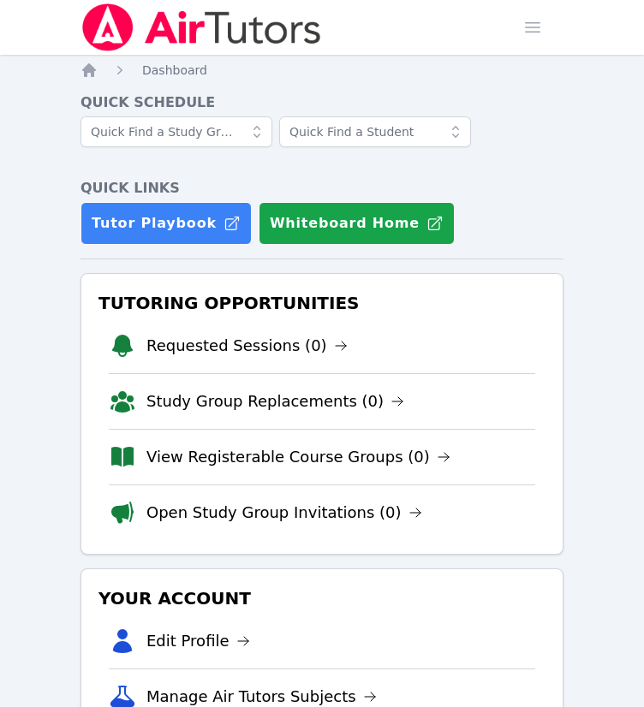 The height and width of the screenshot is (707, 644). What do you see at coordinates (322, 103) in the screenshot?
I see `h4: Quick Schedule` at bounding box center [322, 103].